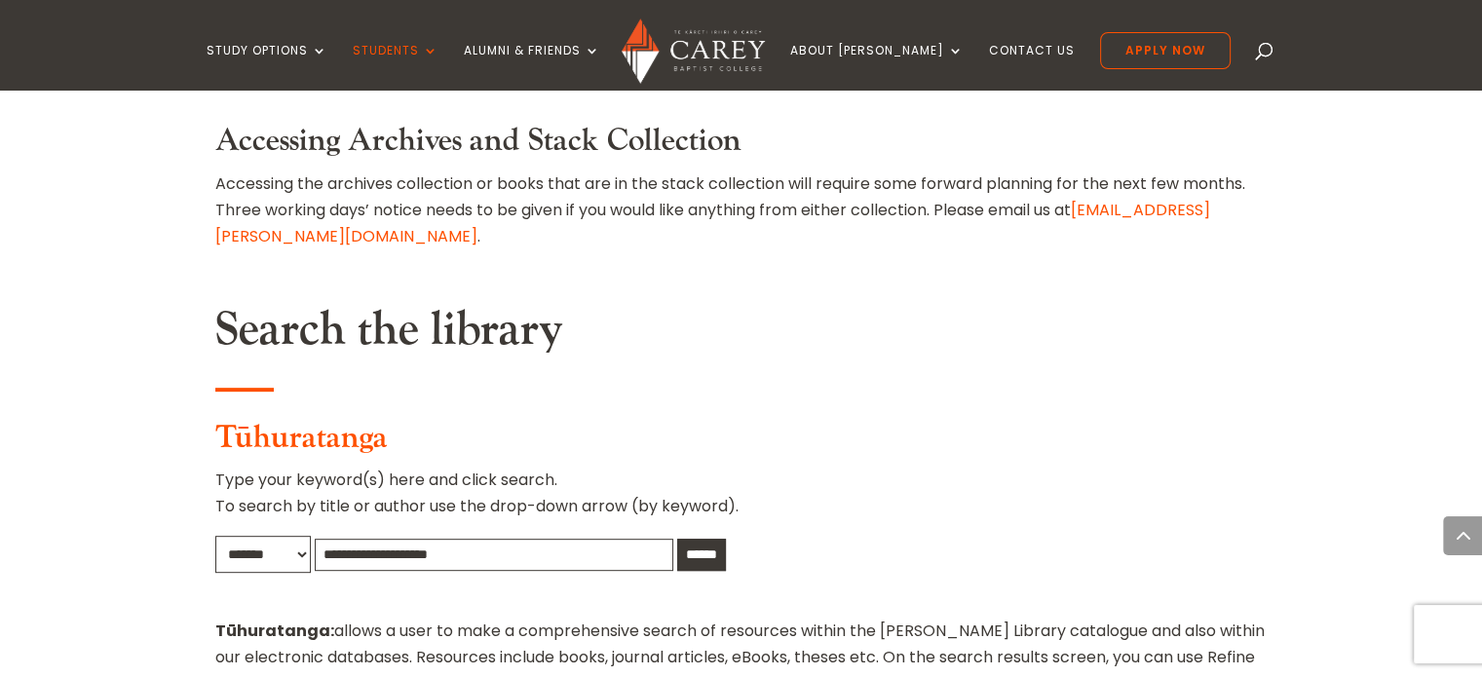  I want to click on h2: Search the library, so click(742, 335).